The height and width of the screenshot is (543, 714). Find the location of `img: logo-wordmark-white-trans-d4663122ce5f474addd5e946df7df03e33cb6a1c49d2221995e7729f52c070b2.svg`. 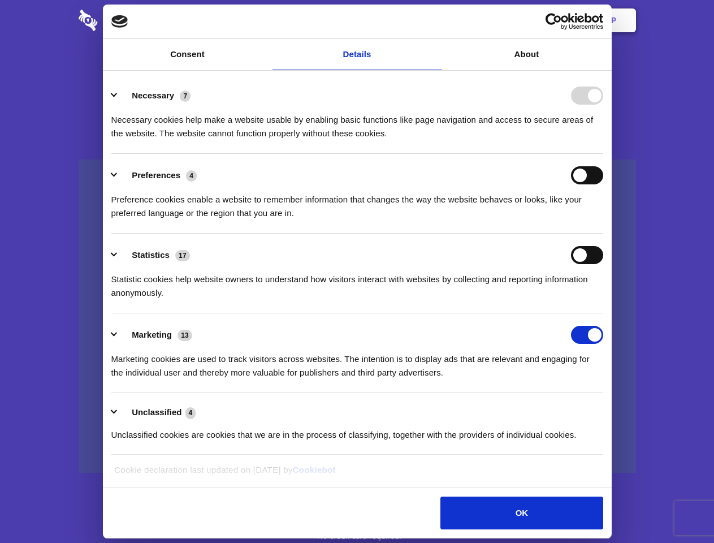

img: logo-wordmark-white-trans-d4663122ce5f474addd5e946df7df03e33cb6a1c49d2221995e7729f52c070b2.svg is located at coordinates (127, 20).